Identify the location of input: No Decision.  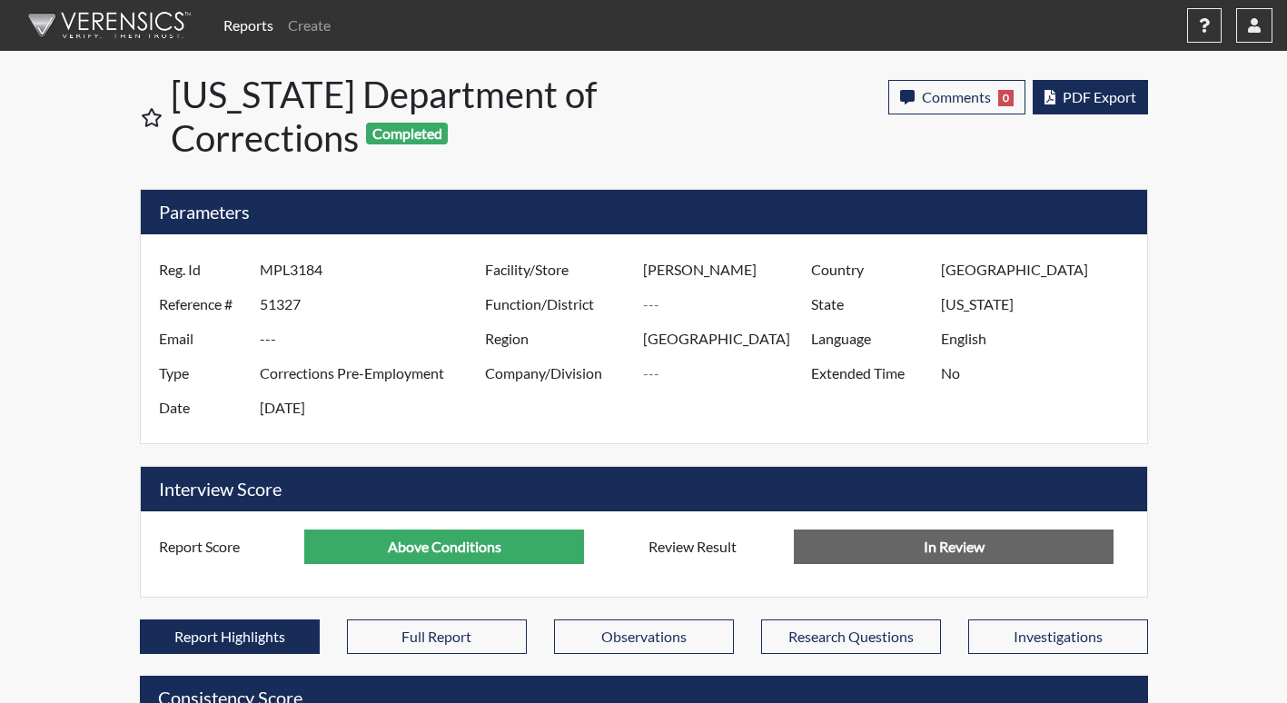
(954, 547).